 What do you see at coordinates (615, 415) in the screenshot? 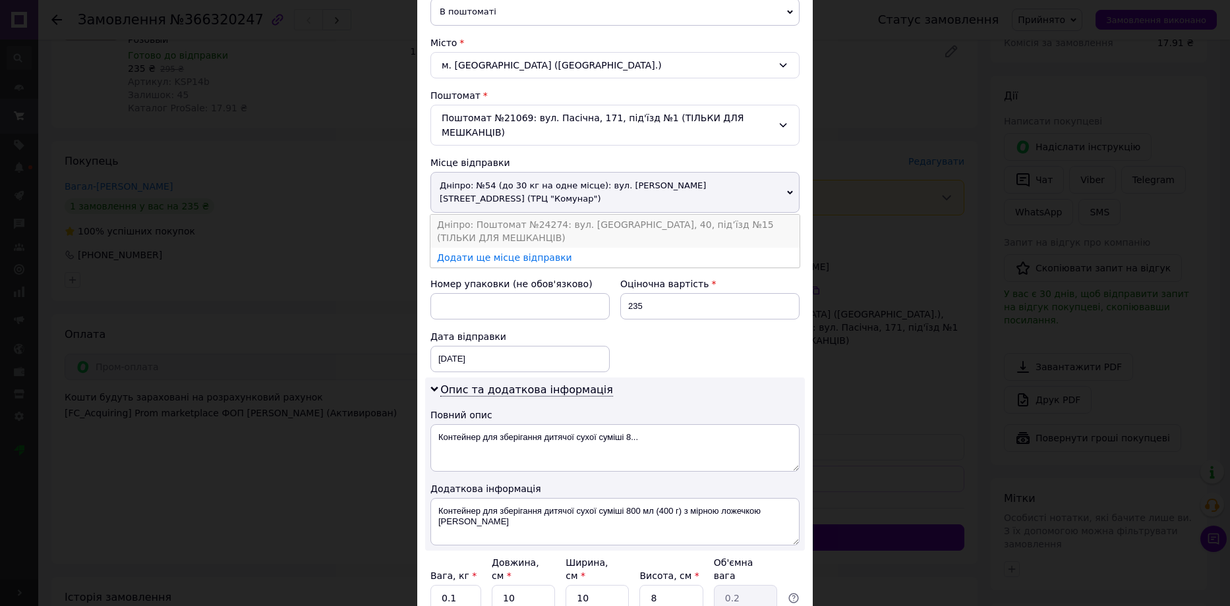
I see `div: Повний опис` at bounding box center [615, 415].